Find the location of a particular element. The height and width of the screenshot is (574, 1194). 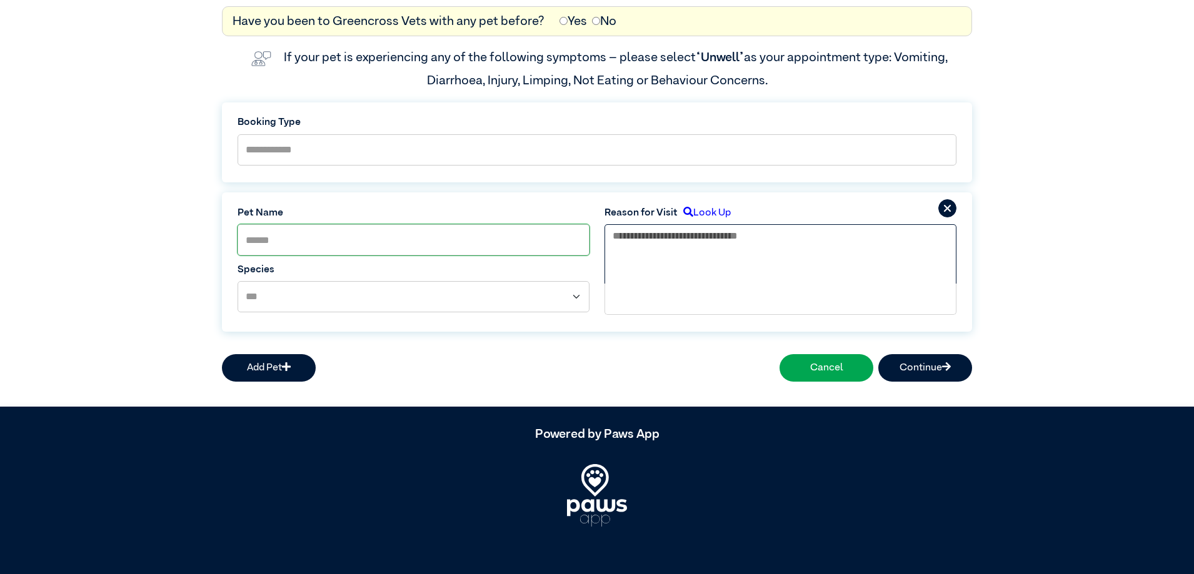

img: vet is located at coordinates (261, 59).